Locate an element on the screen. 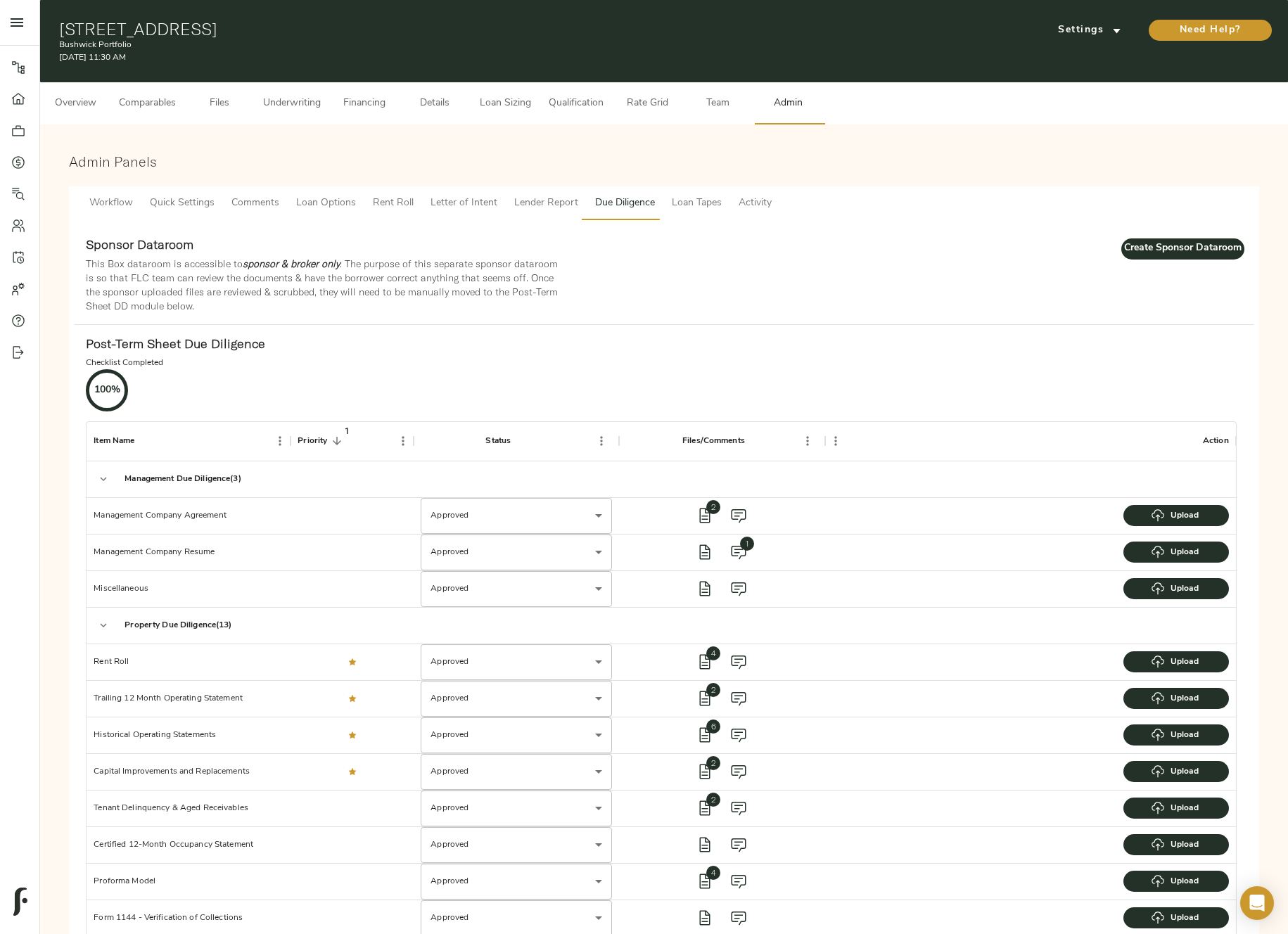 This screenshot has height=934, width=1288. p: Certified 12-Month Occupancy Statement is located at coordinates (173, 844).